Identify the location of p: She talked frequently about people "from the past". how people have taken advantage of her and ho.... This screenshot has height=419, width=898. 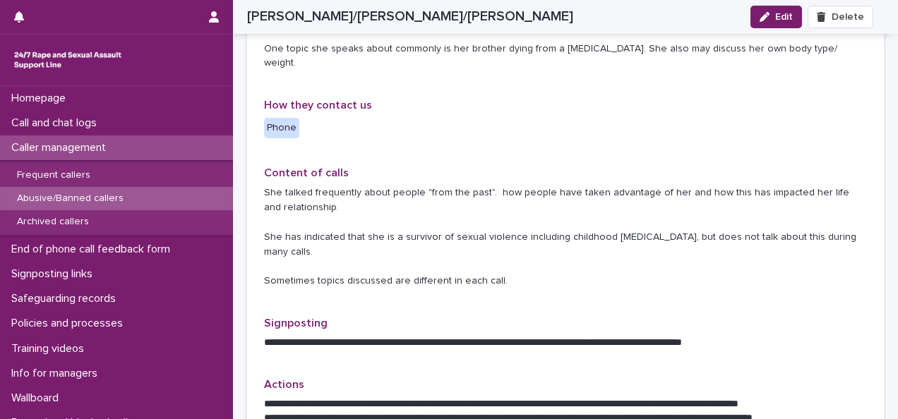
(565, 237).